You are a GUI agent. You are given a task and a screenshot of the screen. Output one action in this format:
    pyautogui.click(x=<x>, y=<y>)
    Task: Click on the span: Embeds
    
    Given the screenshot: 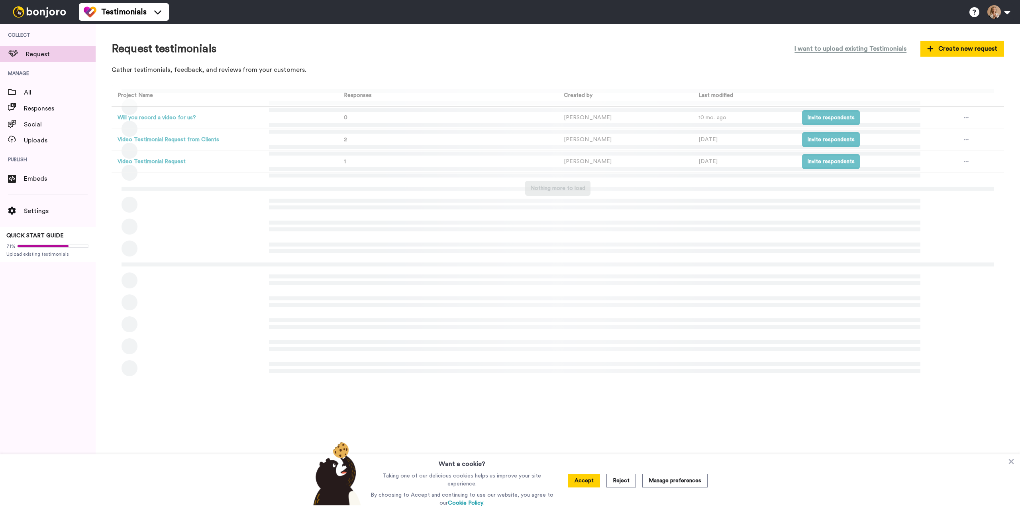 What is the action you would take?
    pyautogui.click(x=60, y=179)
    